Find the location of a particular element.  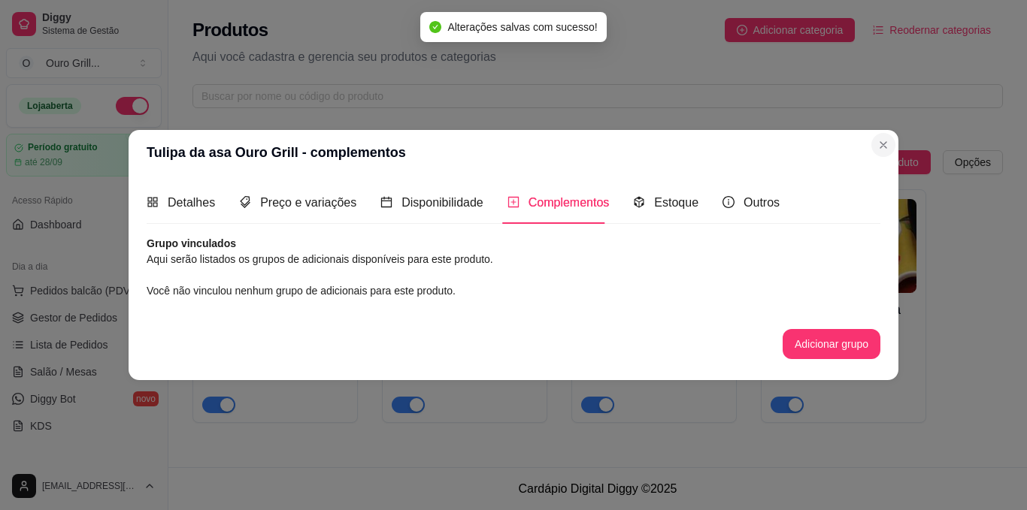

span: Alterações salvas com sucesso! is located at coordinates (522, 27).